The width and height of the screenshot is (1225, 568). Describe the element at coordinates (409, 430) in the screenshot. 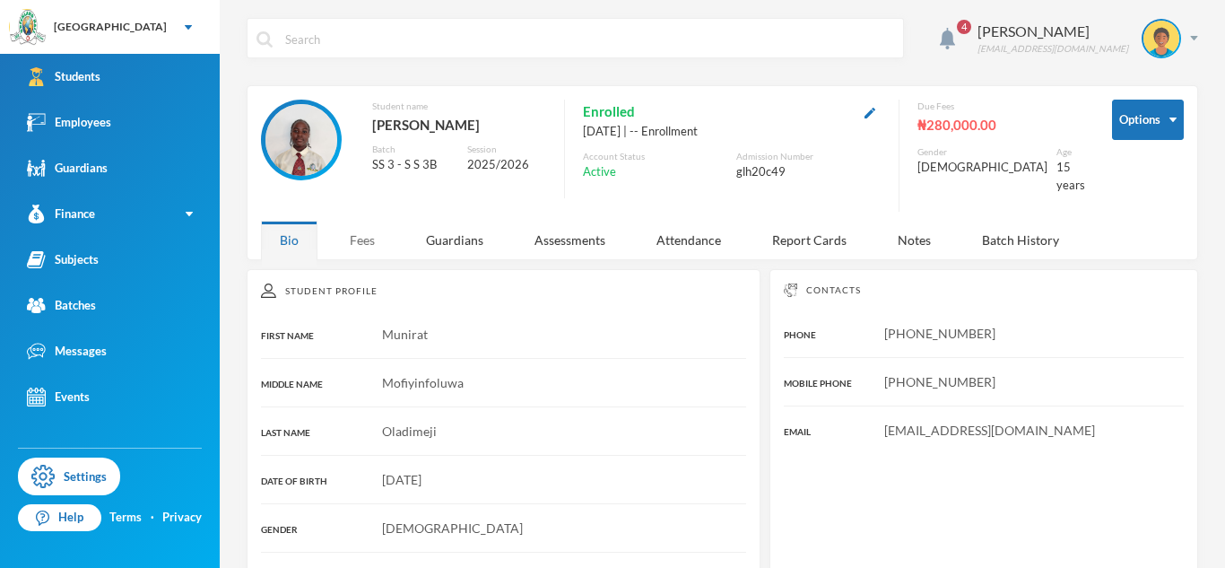

I see `span: Oladimeji` at that location.